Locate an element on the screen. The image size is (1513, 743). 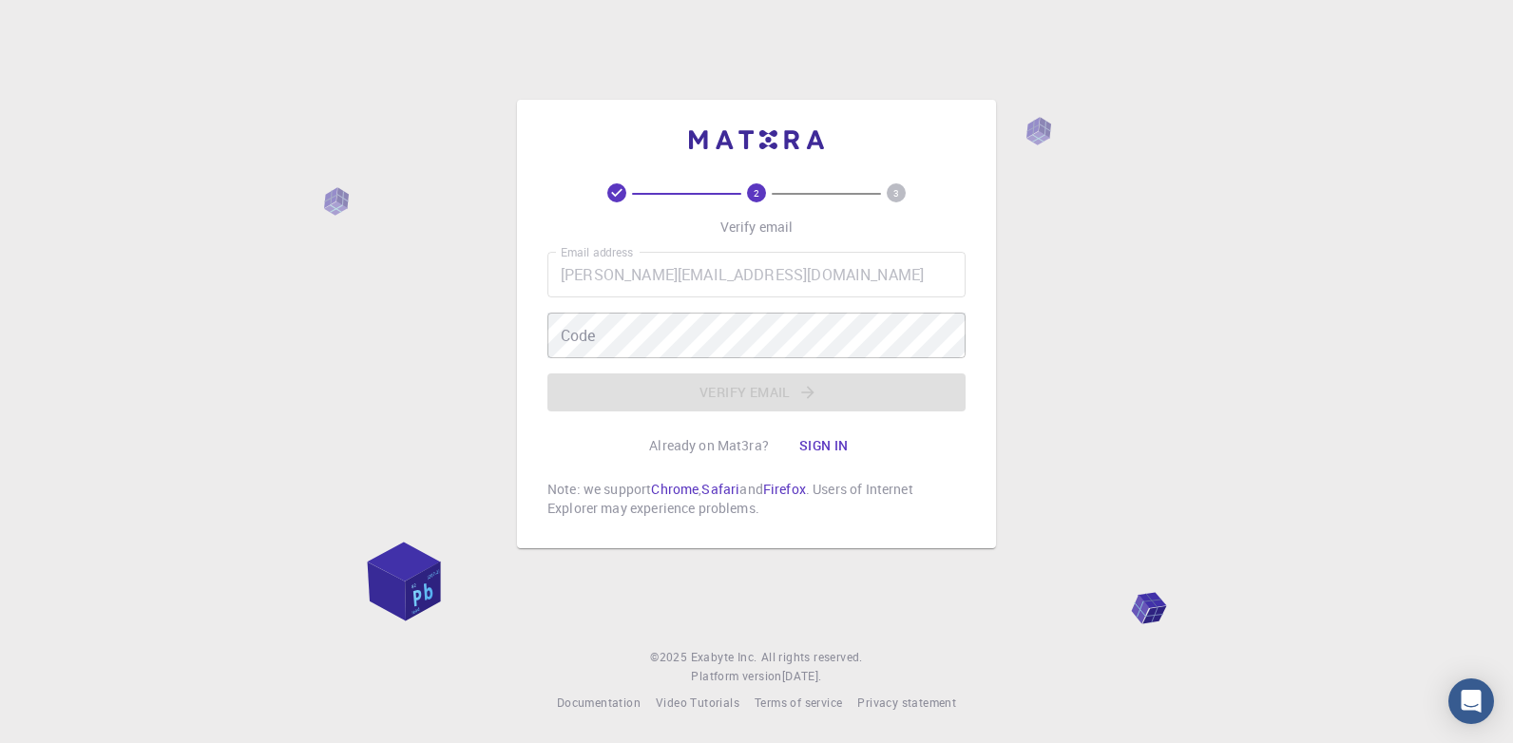
a: Chrome is located at coordinates (675, 488).